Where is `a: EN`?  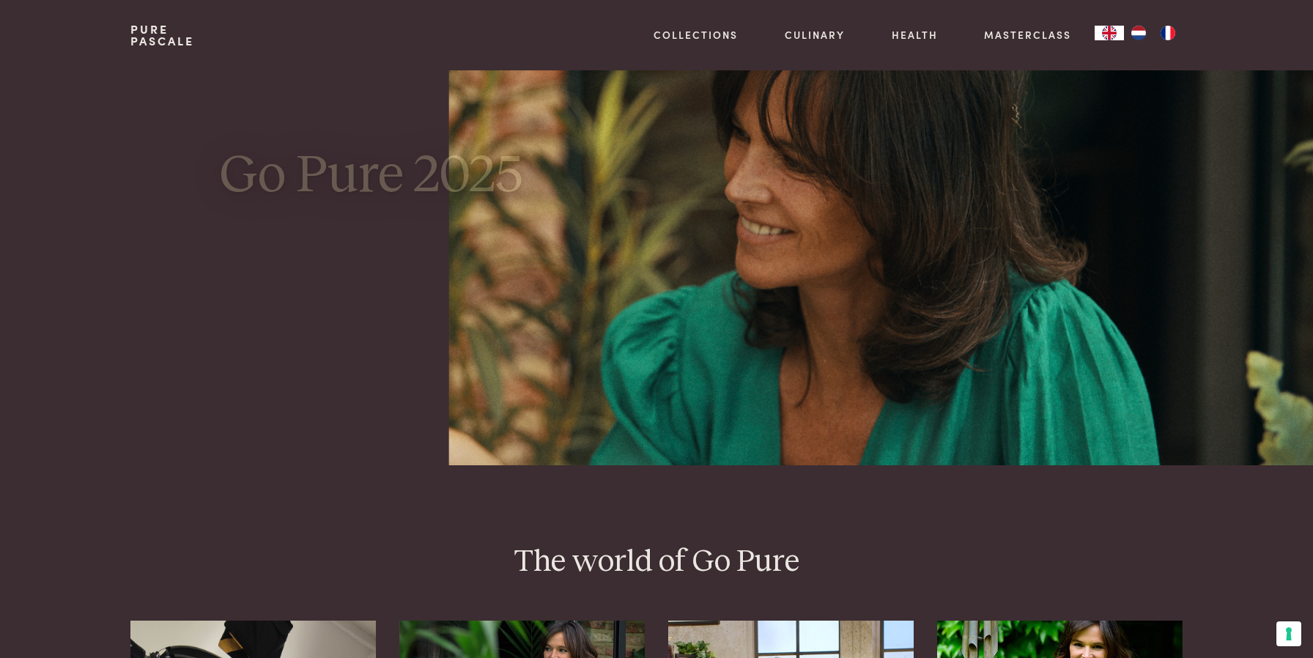 a: EN is located at coordinates (1109, 33).